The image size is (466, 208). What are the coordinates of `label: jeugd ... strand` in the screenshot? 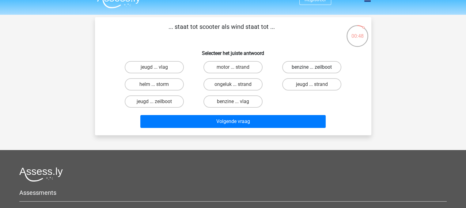 It's located at (312, 84).